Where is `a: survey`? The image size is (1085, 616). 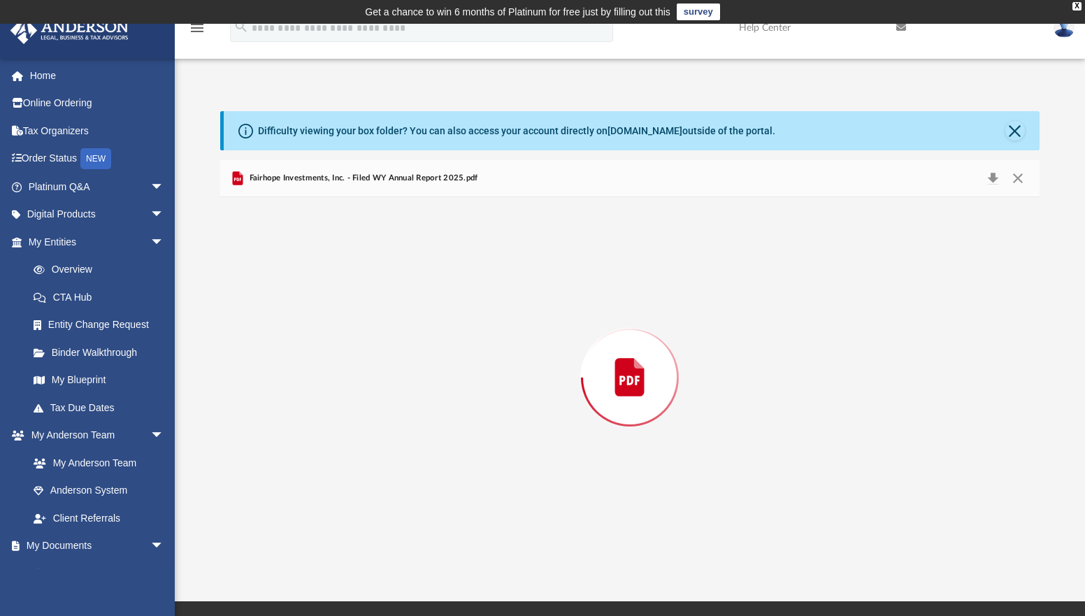
a: survey is located at coordinates (698, 12).